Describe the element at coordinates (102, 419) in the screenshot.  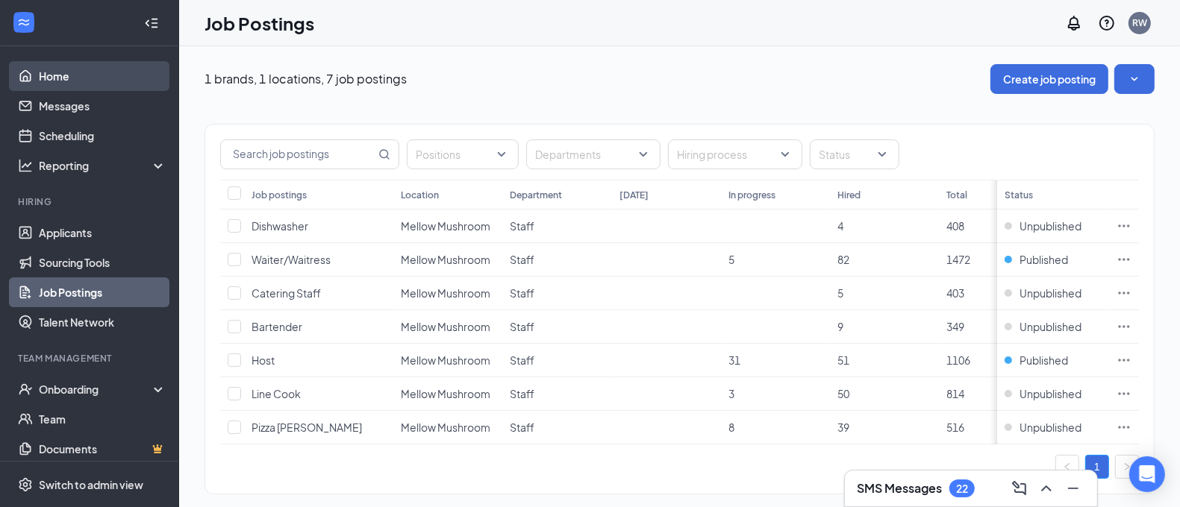
I see `a: Team` at that location.